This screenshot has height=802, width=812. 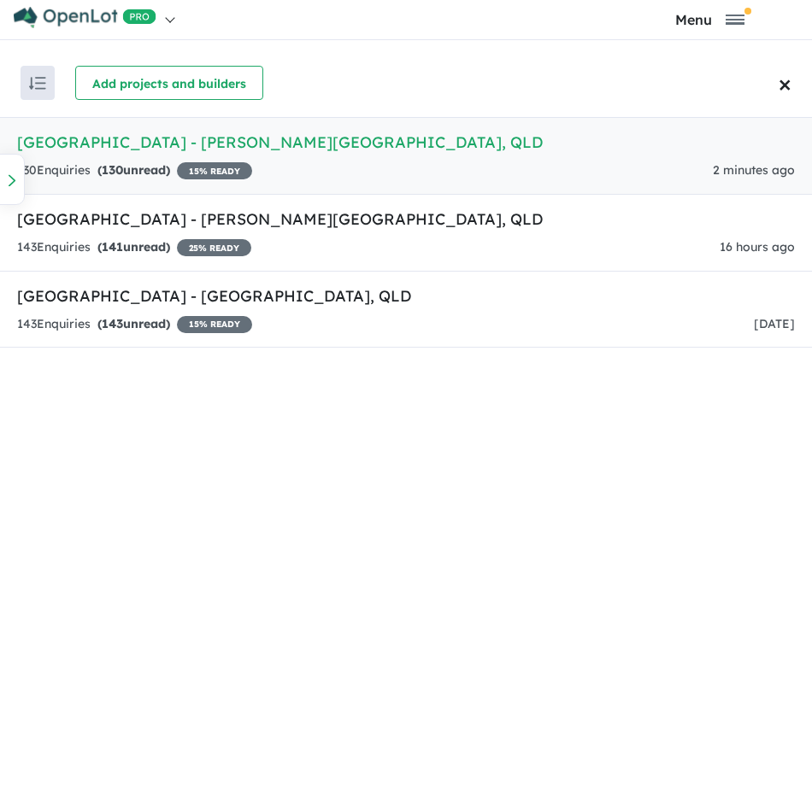 I want to click on span: 2 minutes ago, so click(x=754, y=170).